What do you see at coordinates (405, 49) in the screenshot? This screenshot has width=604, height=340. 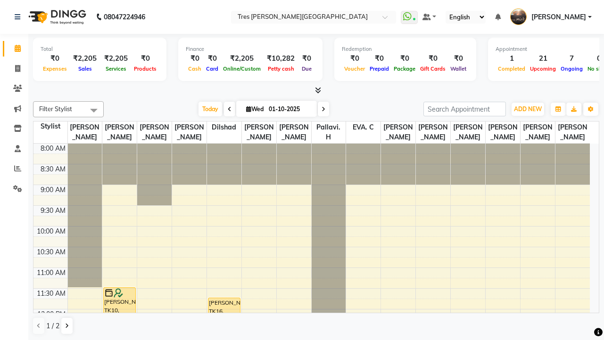 I see `div: Redemption` at bounding box center [405, 49].